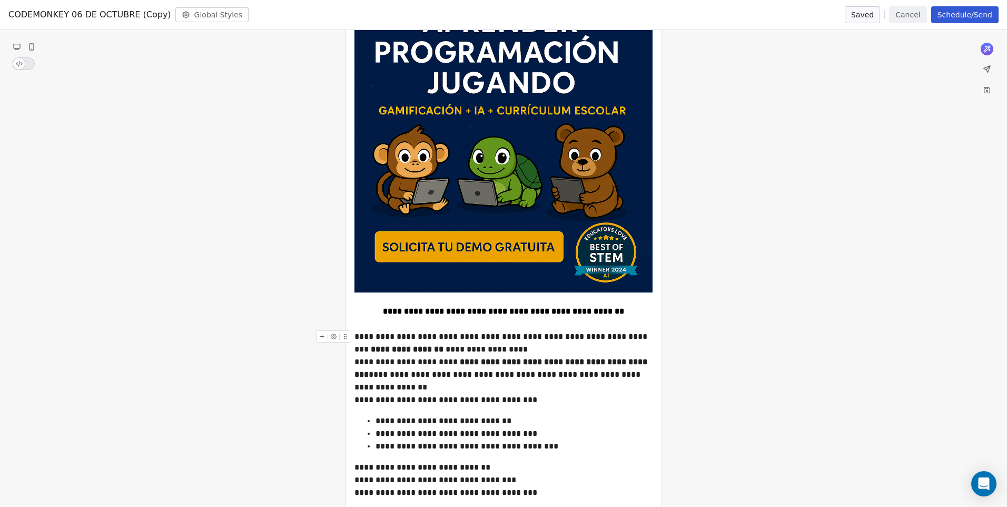 The height and width of the screenshot is (507, 1007). What do you see at coordinates (212, 15) in the screenshot?
I see `button: Global Styles` at bounding box center [212, 15].